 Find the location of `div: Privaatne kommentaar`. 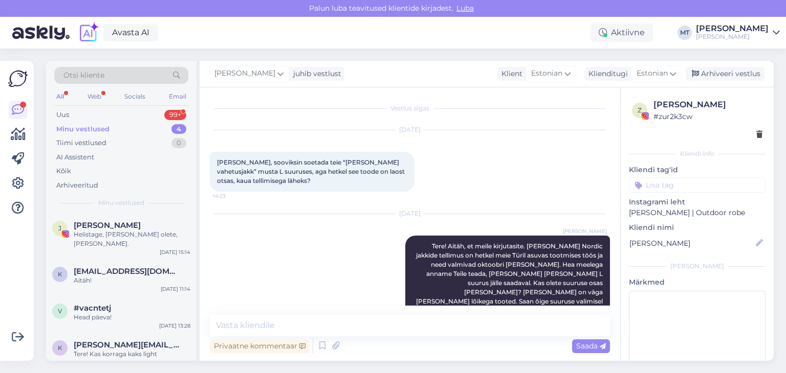

div: Privaatne kommentaar is located at coordinates (259, 346).